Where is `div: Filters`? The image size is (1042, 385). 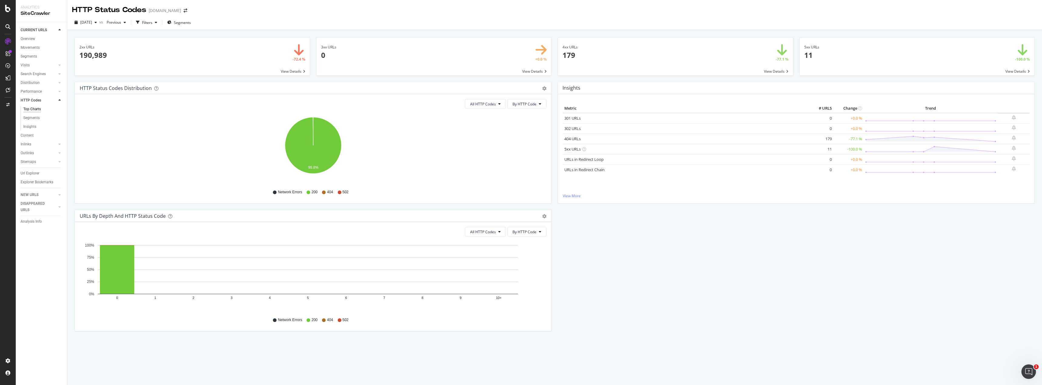
div: Filters is located at coordinates (147, 22).